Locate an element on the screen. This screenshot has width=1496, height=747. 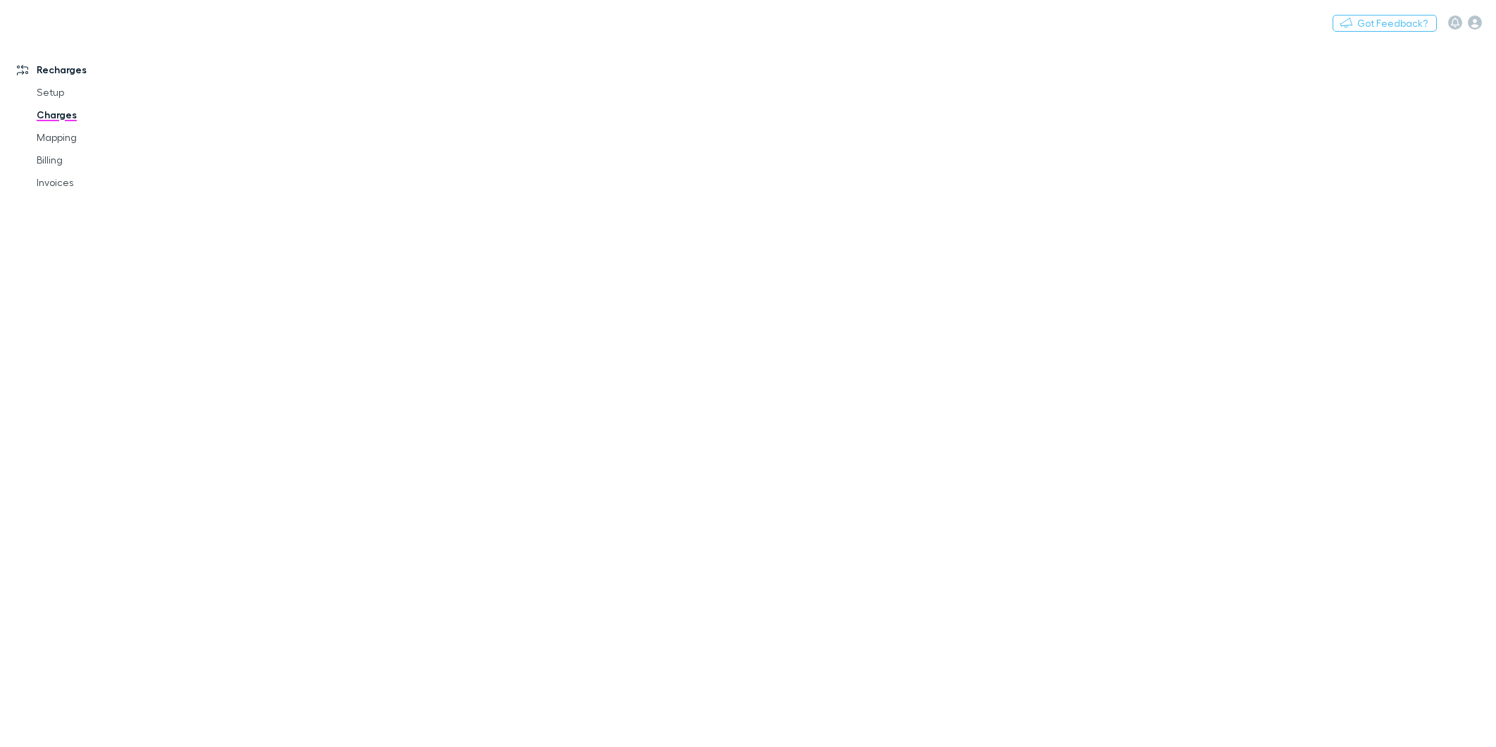
a: Invoices is located at coordinates (108, 182).